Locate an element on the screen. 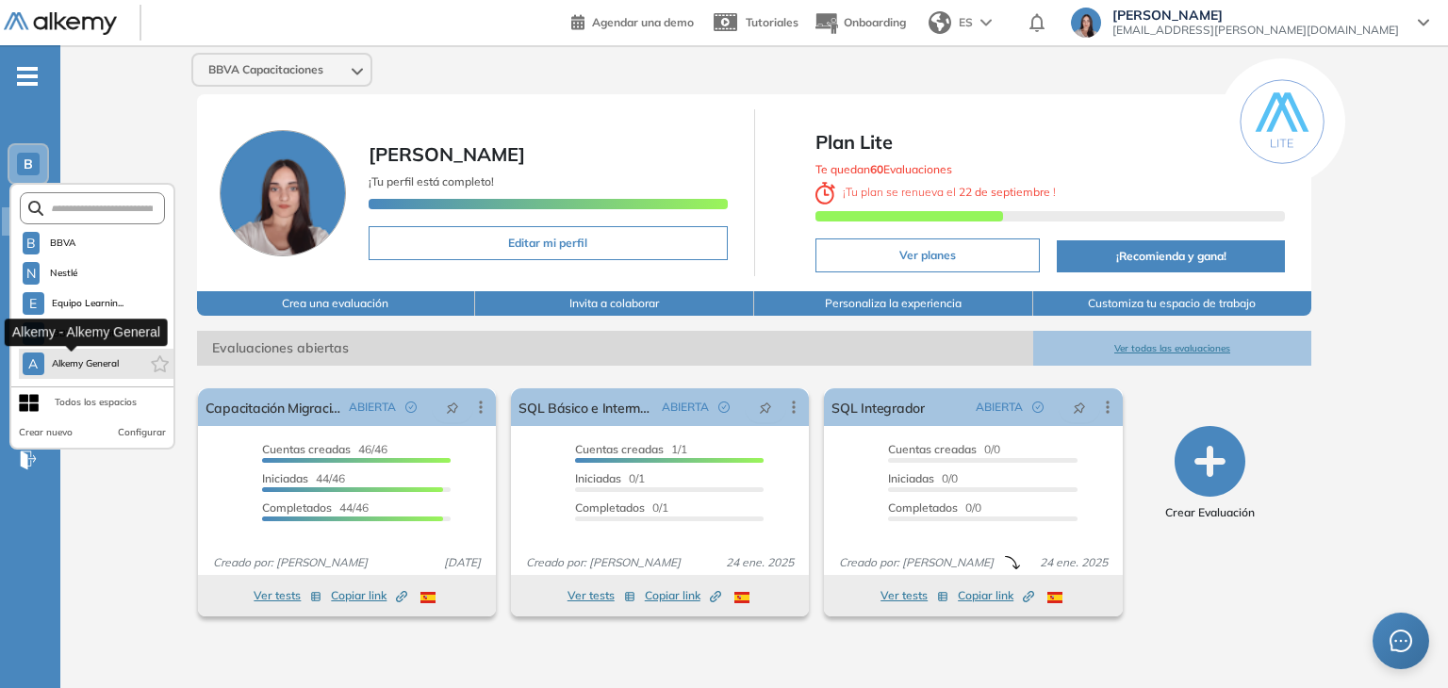  div: Widget de chat is located at coordinates (1401, 643).